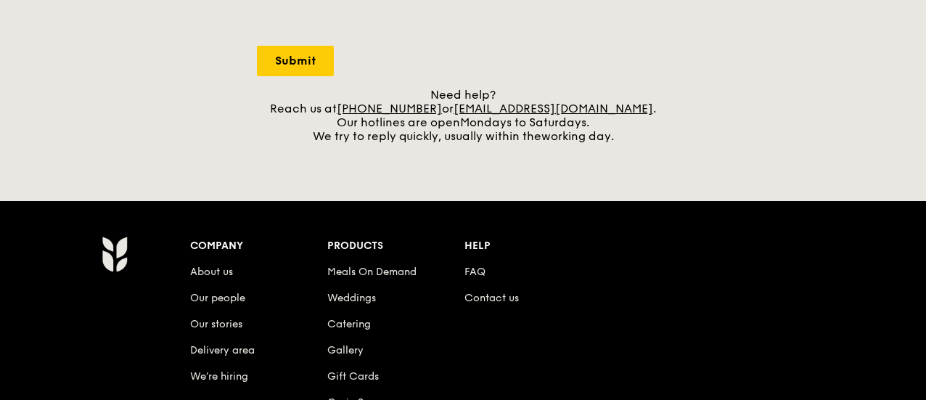 The height and width of the screenshot is (400, 926). I want to click on div: Products, so click(396, 246).